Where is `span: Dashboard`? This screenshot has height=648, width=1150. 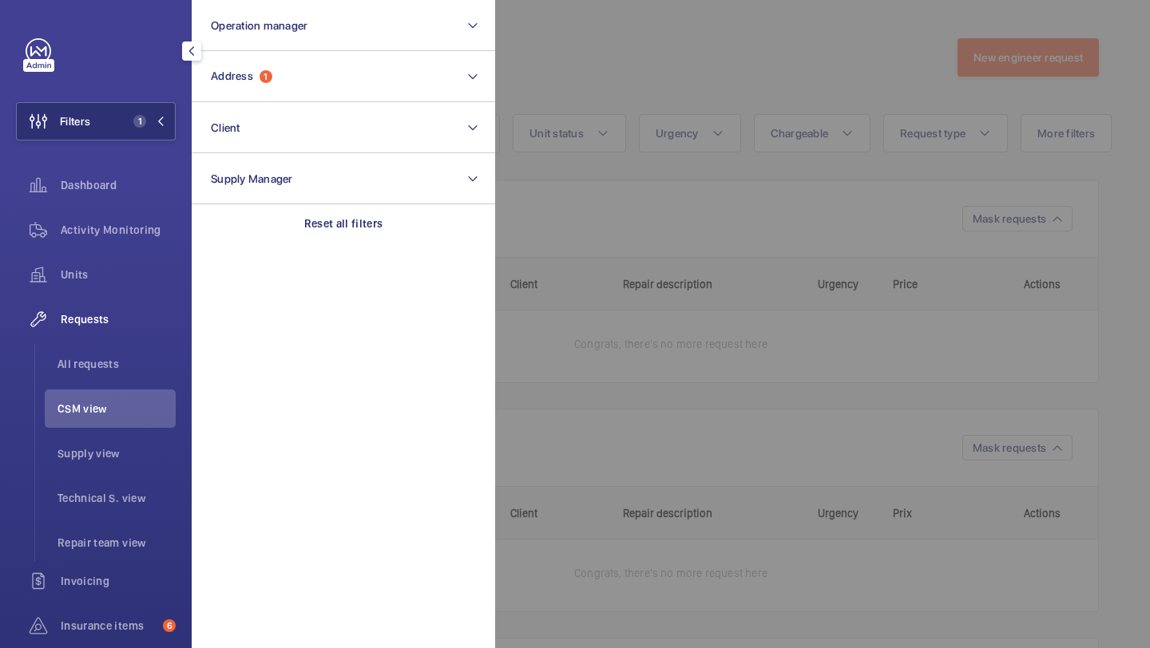 span: Dashboard is located at coordinates (118, 185).